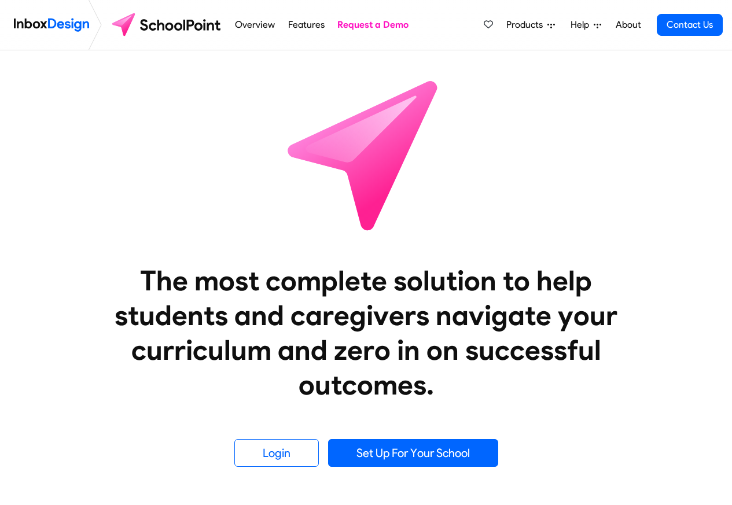  Describe the element at coordinates (585, 25) in the screenshot. I see `a: Help` at that location.